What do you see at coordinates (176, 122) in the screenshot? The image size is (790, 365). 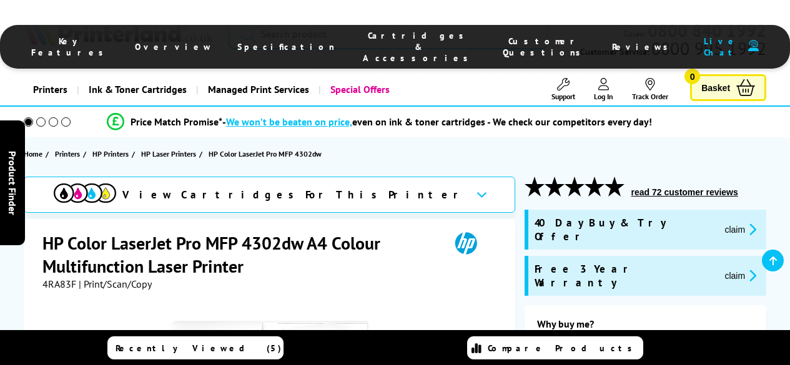 I see `span: Price Match Promise*` at bounding box center [176, 122].